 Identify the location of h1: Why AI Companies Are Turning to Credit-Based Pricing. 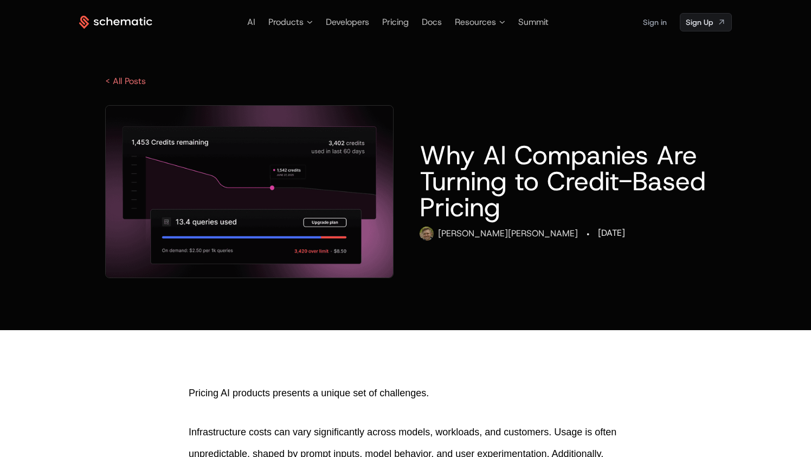
(562, 181).